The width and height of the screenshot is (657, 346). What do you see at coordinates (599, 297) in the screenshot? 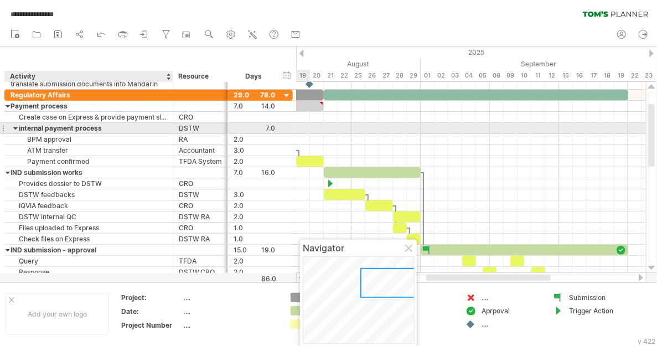
I see `div: Submission` at bounding box center [599, 297].